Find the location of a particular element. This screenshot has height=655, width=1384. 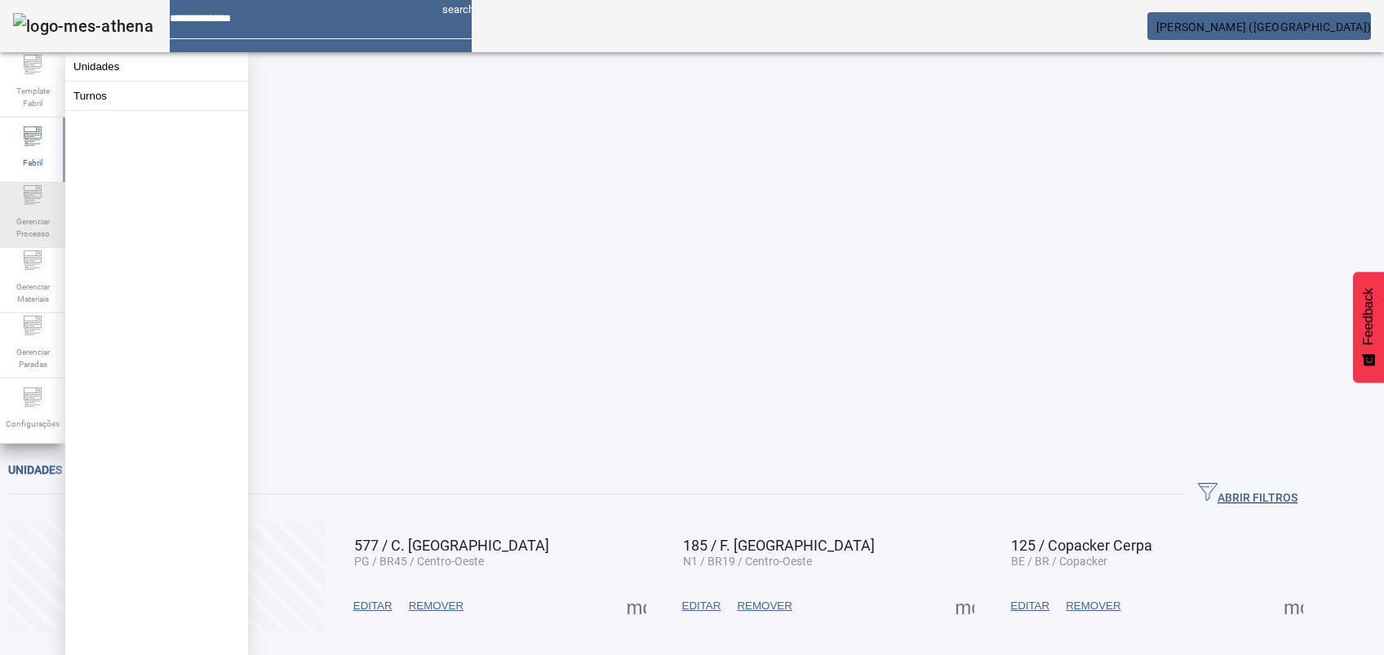

span: Unidades is located at coordinates (35, 470).